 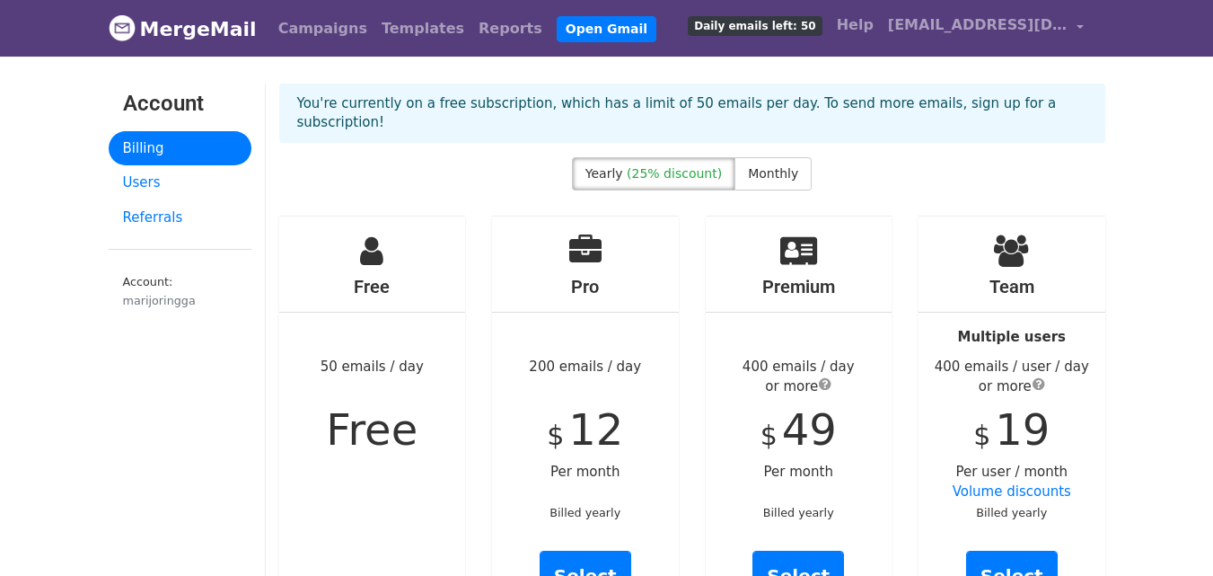 What do you see at coordinates (182, 29) in the screenshot?
I see `a: MergeMail` at bounding box center [182, 29].